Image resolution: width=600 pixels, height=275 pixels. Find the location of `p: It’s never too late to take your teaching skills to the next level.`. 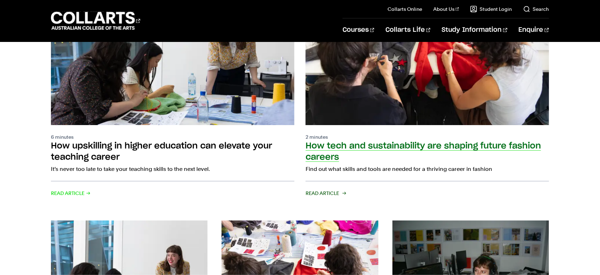

p: It’s never too late to take your teaching skills to the next level. is located at coordinates (173, 169).